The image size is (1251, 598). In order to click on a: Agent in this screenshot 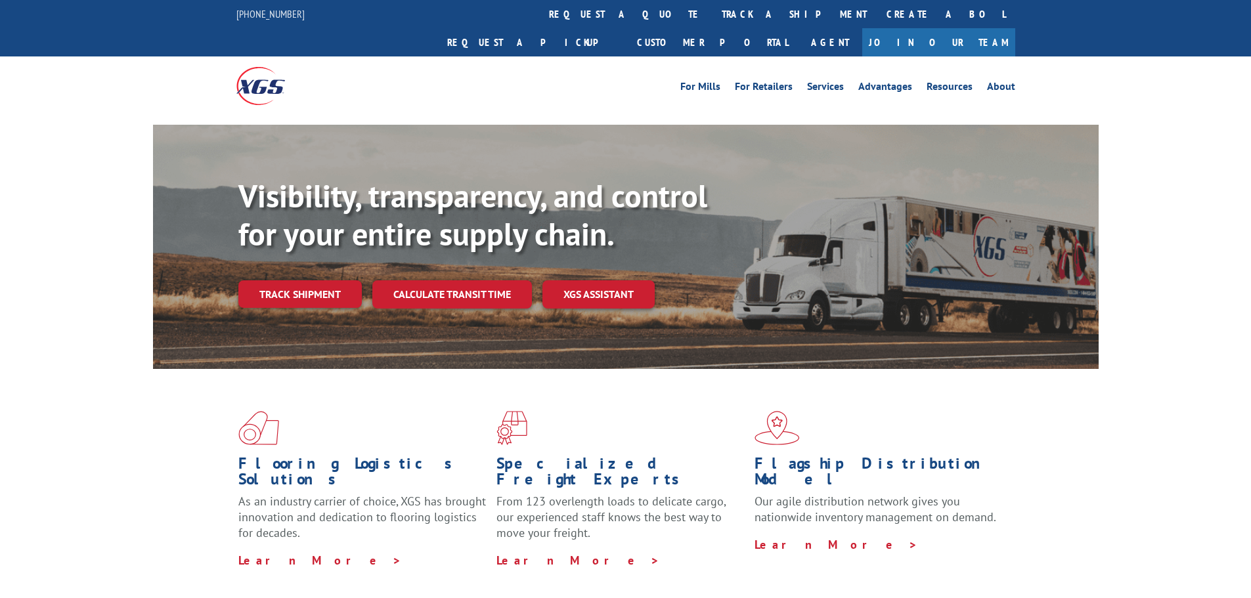, I will do `click(830, 42)`.